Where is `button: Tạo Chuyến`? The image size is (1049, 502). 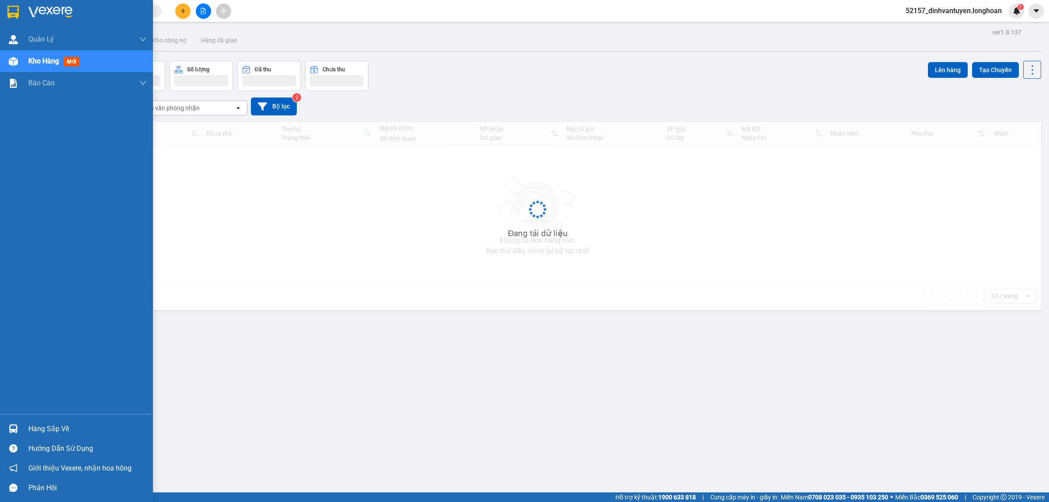
button: Tạo Chuyến is located at coordinates (996, 70).